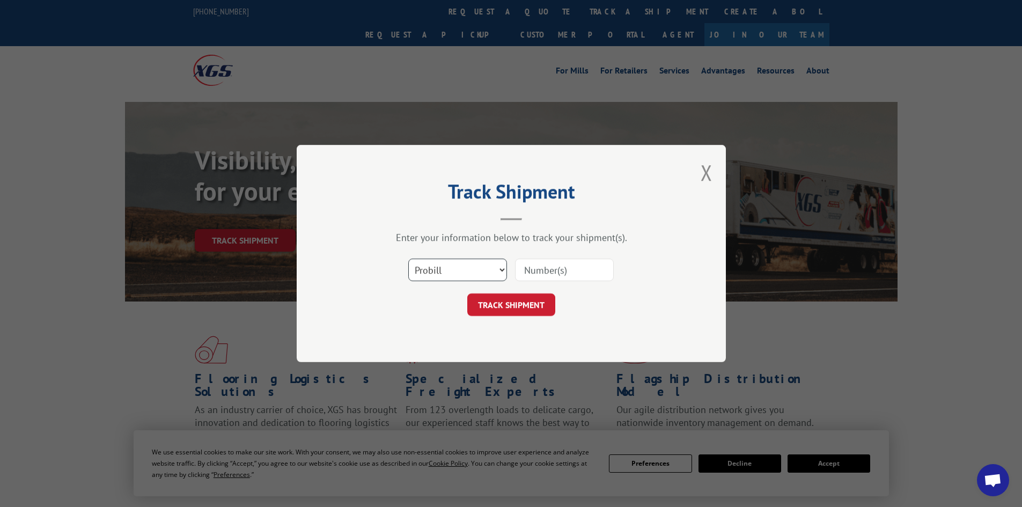 The height and width of the screenshot is (507, 1022). What do you see at coordinates (993, 480) in the screenshot?
I see `a: Open chat` at bounding box center [993, 480].